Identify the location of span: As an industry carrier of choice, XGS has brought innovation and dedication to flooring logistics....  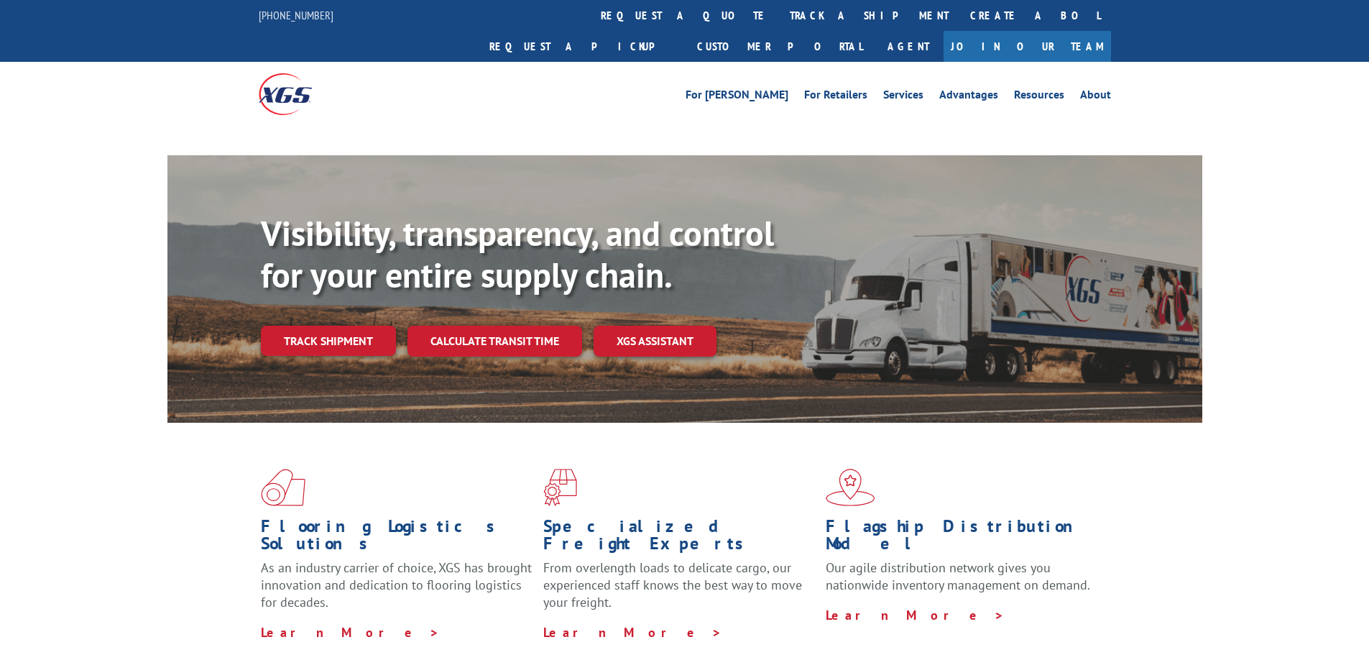
(396, 584).